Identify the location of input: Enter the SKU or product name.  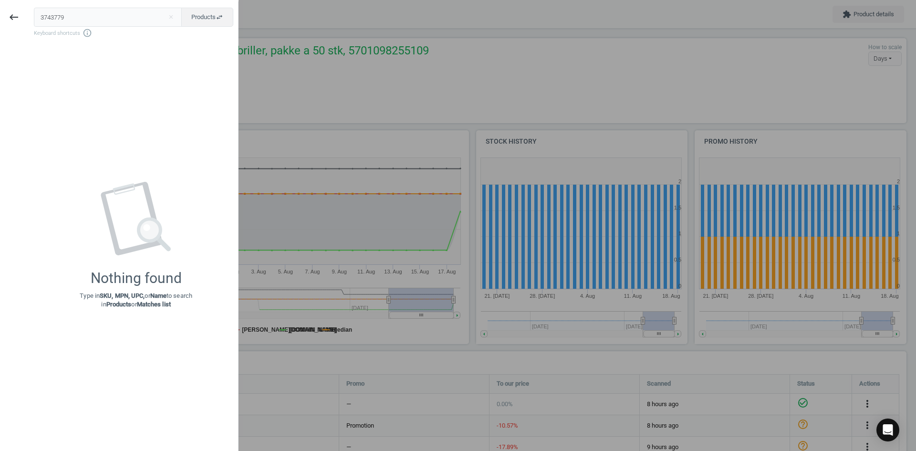
(108, 17).